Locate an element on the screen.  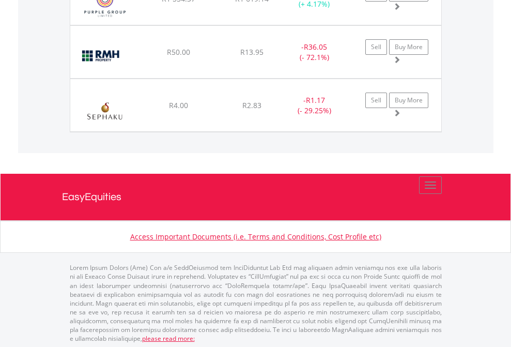
p: Lorem Ipsum Dolors (Ame) Con a/e SeddOeiusmod tem InciDiduntut Lab Etd mag aliquaen admin veniamq... is located at coordinates (256, 303).